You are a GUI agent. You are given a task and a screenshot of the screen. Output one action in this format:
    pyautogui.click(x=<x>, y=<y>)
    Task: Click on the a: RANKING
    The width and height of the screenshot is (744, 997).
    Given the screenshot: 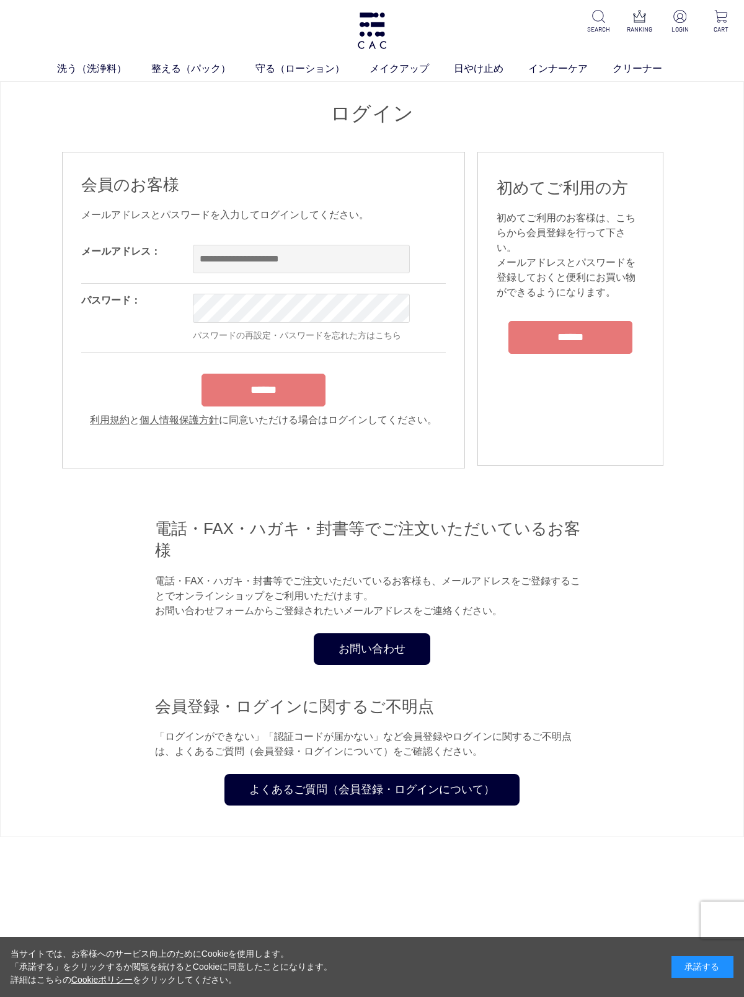 What is the action you would take?
    pyautogui.click(x=639, y=22)
    